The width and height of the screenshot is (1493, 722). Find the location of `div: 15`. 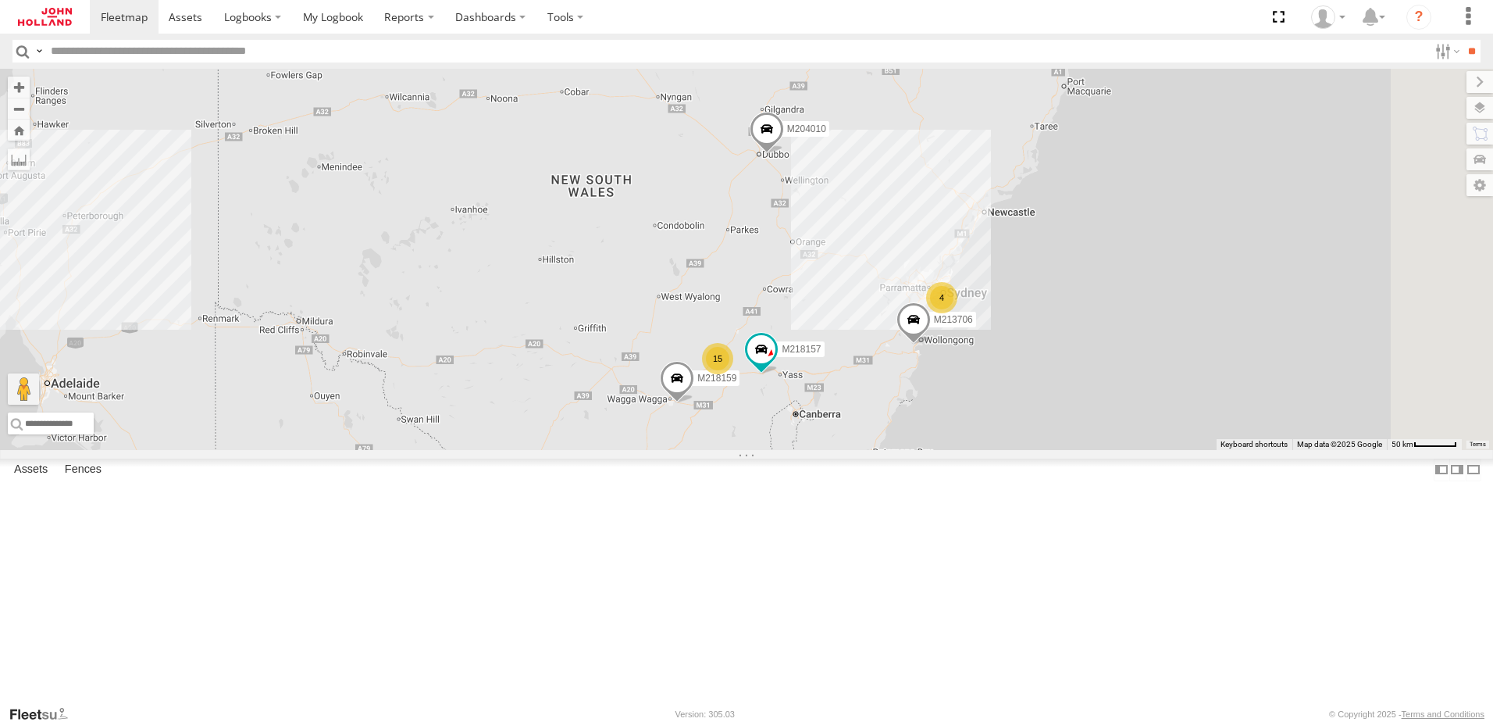

div: 15 is located at coordinates (718, 358).